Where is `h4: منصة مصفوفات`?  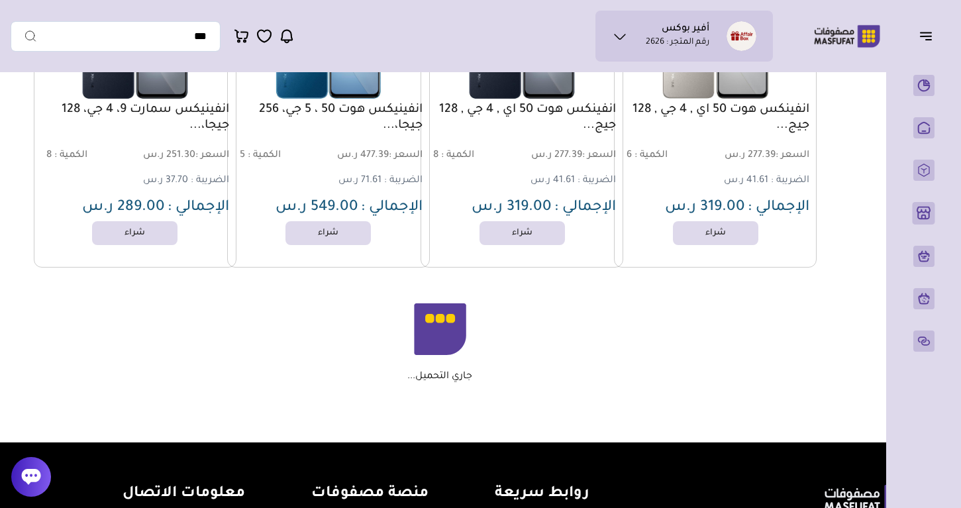
h4: منصة مصفوفات is located at coordinates (370, 494).